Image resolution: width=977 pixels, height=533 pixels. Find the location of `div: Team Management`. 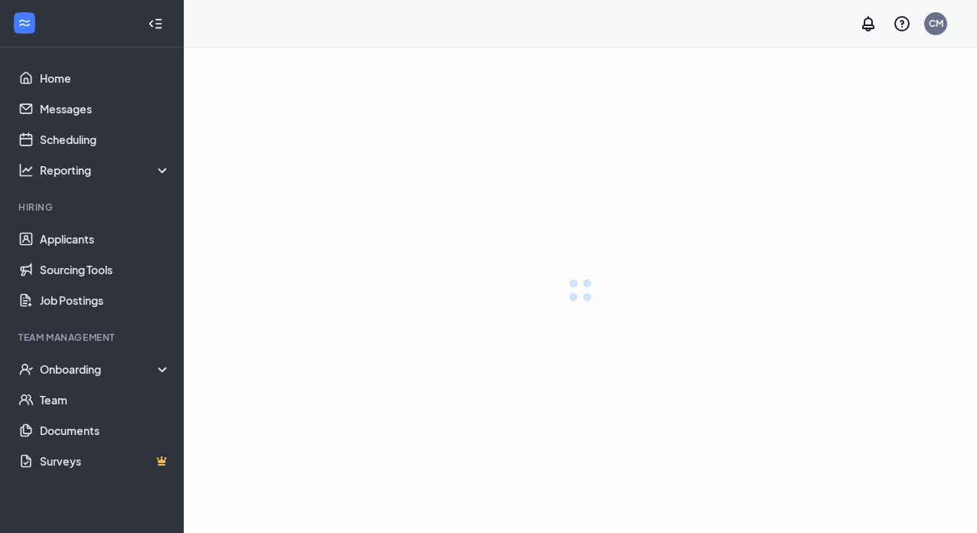

div: Team Management is located at coordinates (93, 337).